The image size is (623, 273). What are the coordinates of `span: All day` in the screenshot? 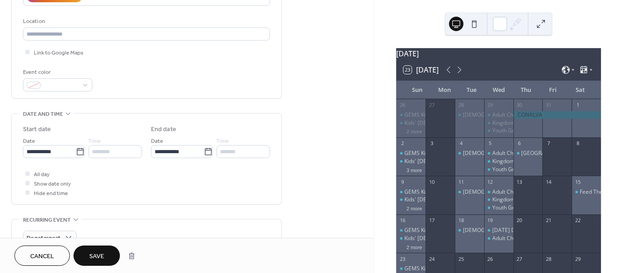 It's located at (42, 175).